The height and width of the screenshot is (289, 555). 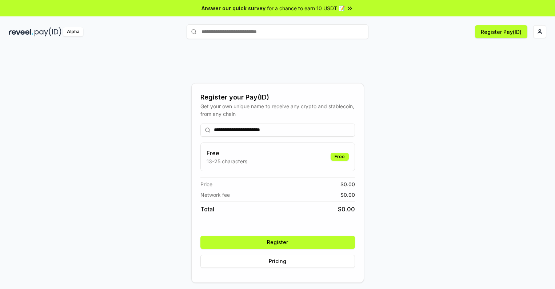 I want to click on span: Network fee, so click(x=215, y=194).